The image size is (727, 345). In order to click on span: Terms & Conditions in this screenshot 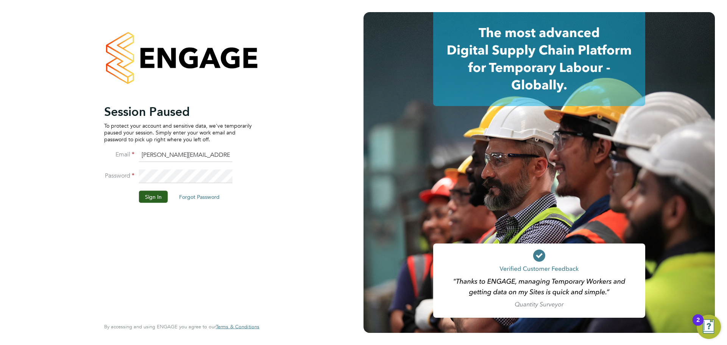, I will do `click(237, 326)`.